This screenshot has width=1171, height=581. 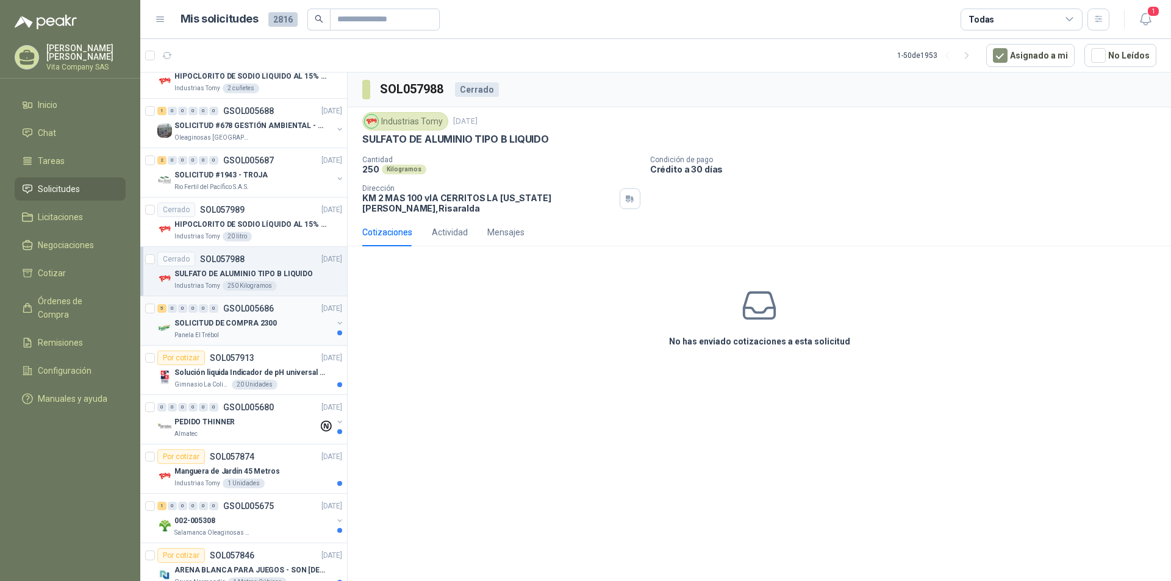 What do you see at coordinates (283, 20) in the screenshot?
I see `span: 2816` at bounding box center [283, 20].